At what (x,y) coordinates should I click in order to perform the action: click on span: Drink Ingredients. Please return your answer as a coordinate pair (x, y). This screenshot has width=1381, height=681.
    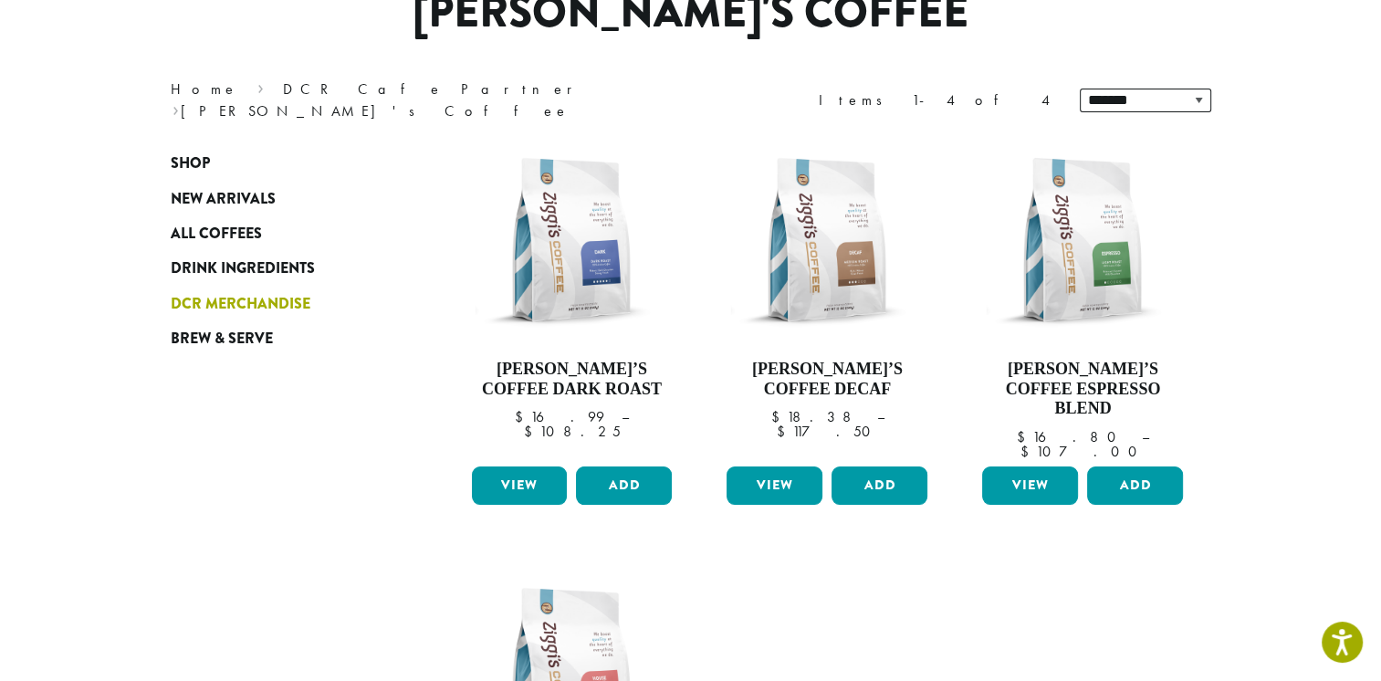
    Looking at the image, I should click on (243, 268).